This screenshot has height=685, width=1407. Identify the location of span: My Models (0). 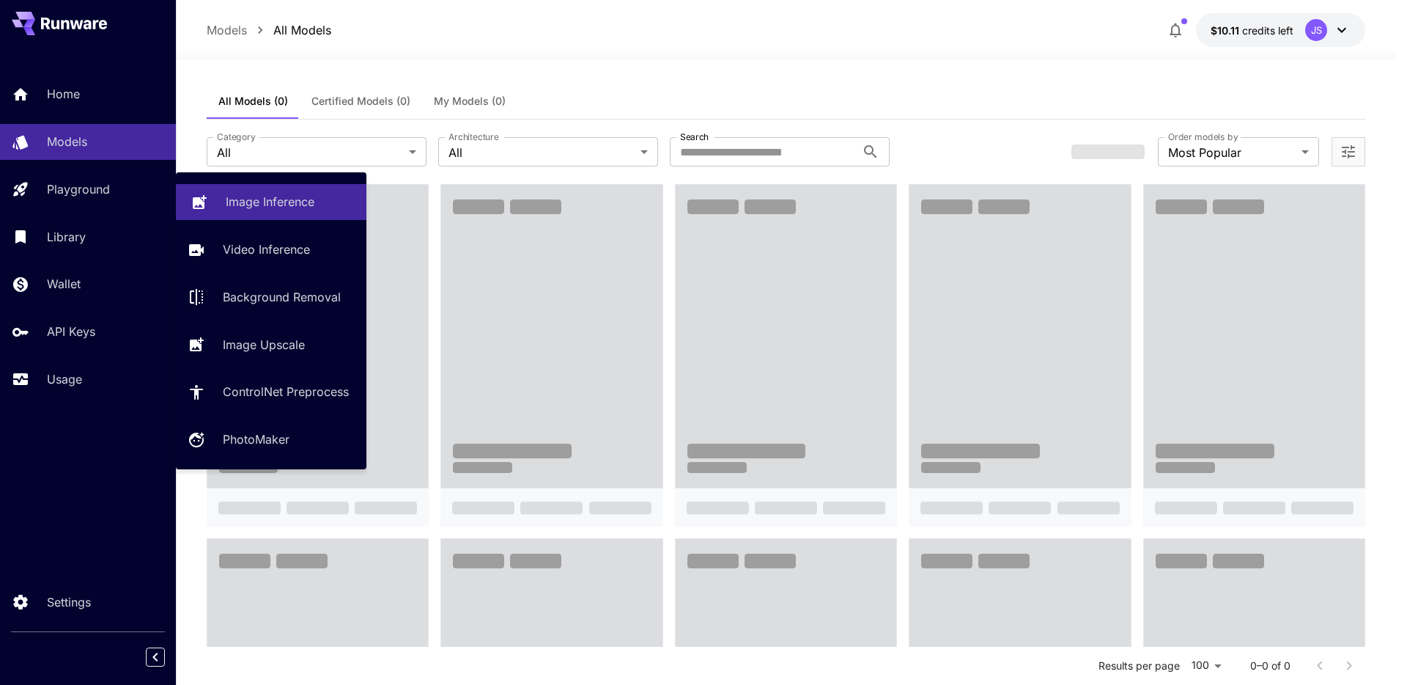
(470, 101).